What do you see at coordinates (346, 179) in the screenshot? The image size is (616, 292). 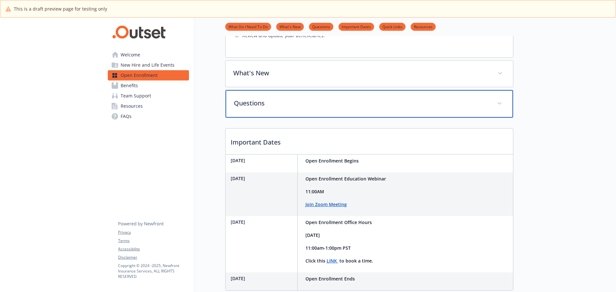 I see `strong: Open Enrollment Education Webinar` at bounding box center [346, 179].